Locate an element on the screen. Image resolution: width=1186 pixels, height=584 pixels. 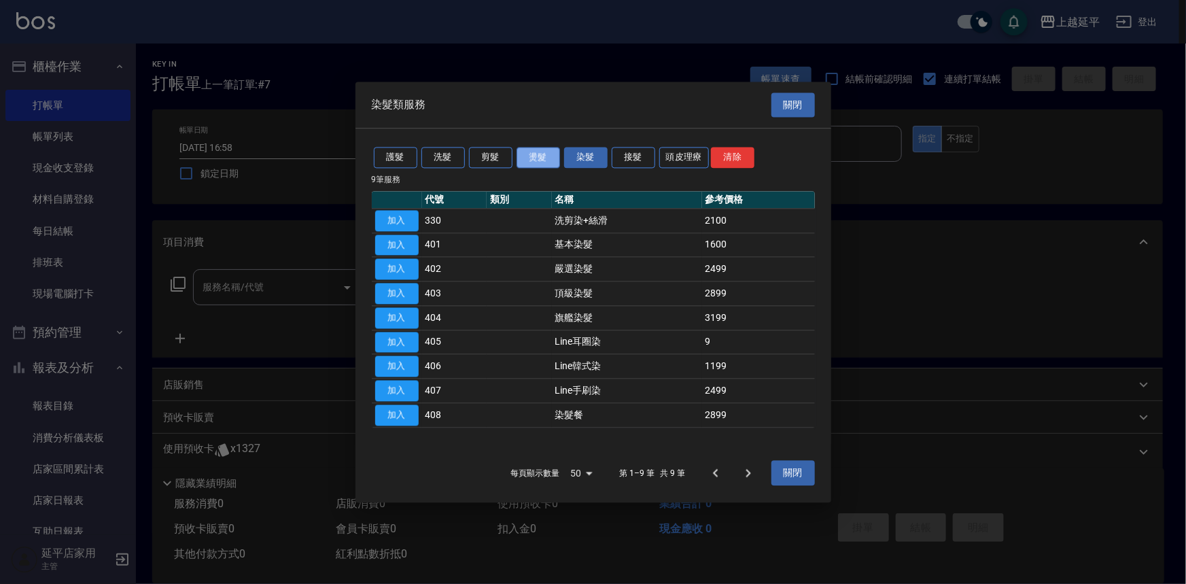
td: 9 is located at coordinates (758, 342).